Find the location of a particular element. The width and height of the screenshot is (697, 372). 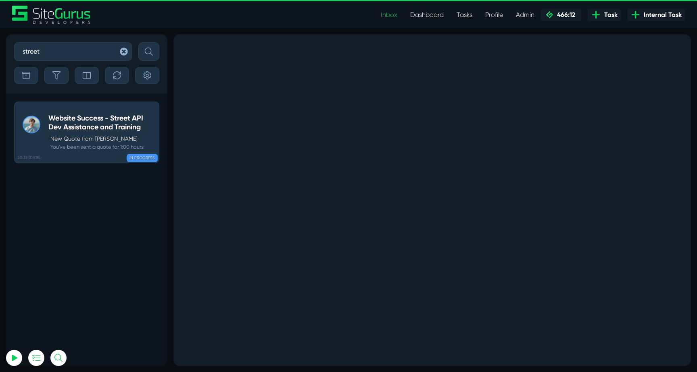

span: 466:12 is located at coordinates (564, 15).